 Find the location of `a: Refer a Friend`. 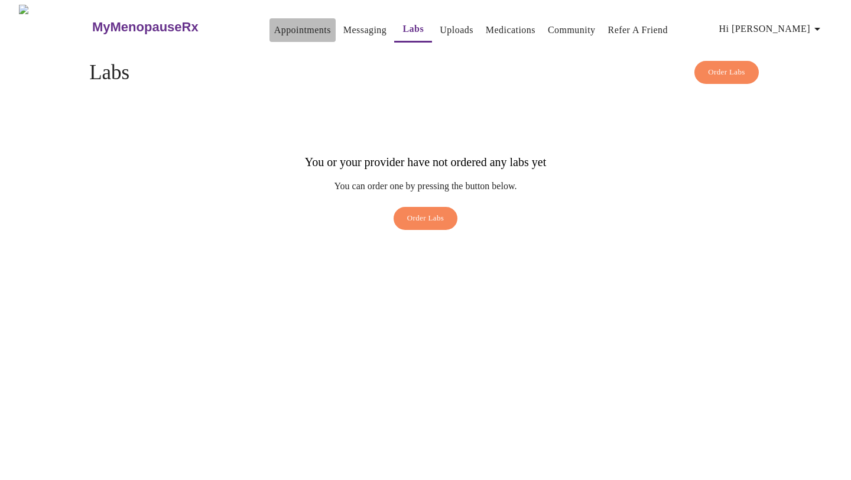

a: Refer a Friend is located at coordinates (638, 30).